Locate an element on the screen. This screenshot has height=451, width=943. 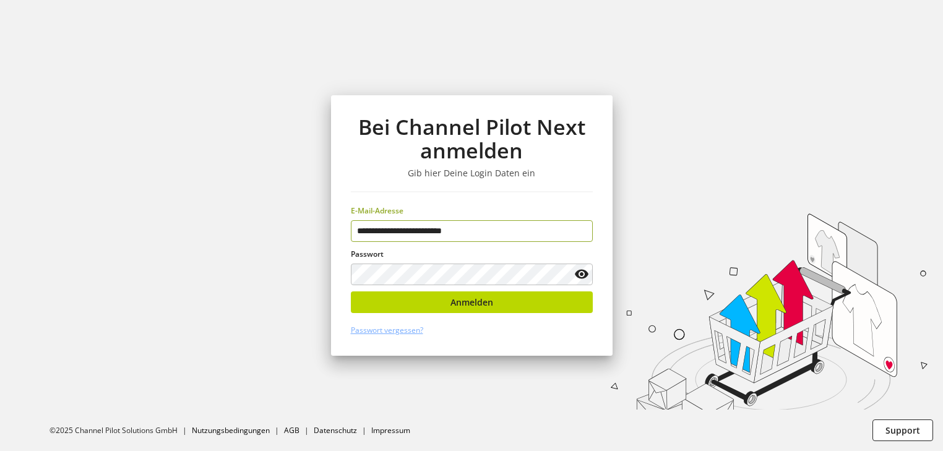
span: Passwort is located at coordinates (367, 254).